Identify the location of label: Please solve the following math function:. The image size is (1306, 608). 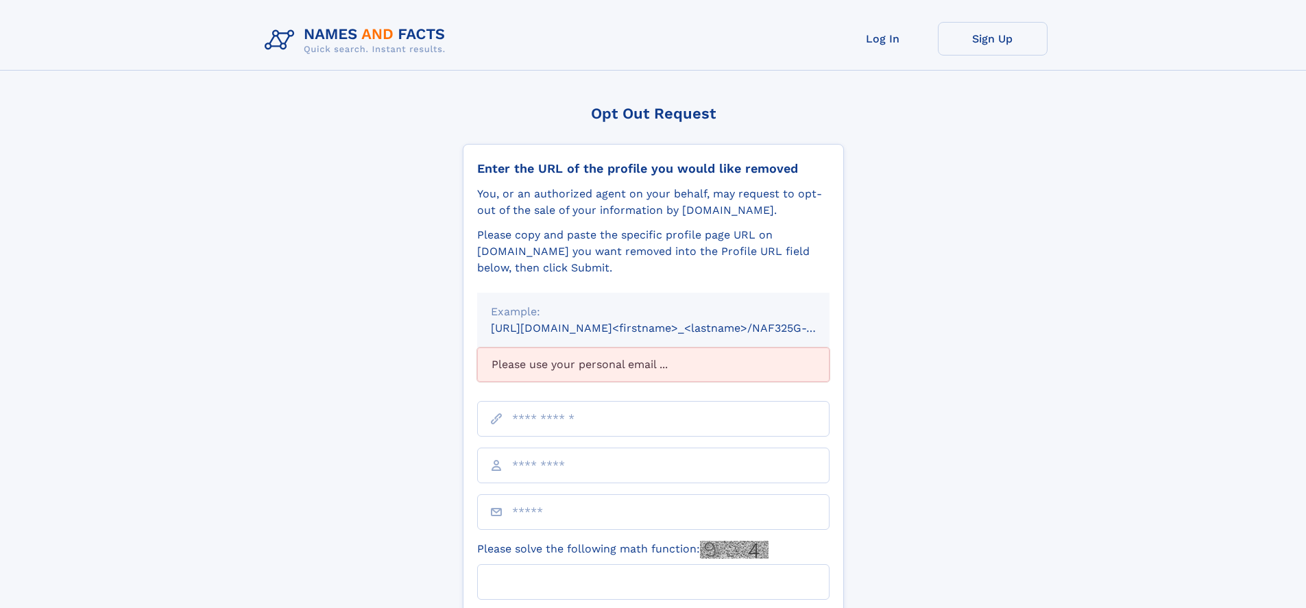
(622, 550).